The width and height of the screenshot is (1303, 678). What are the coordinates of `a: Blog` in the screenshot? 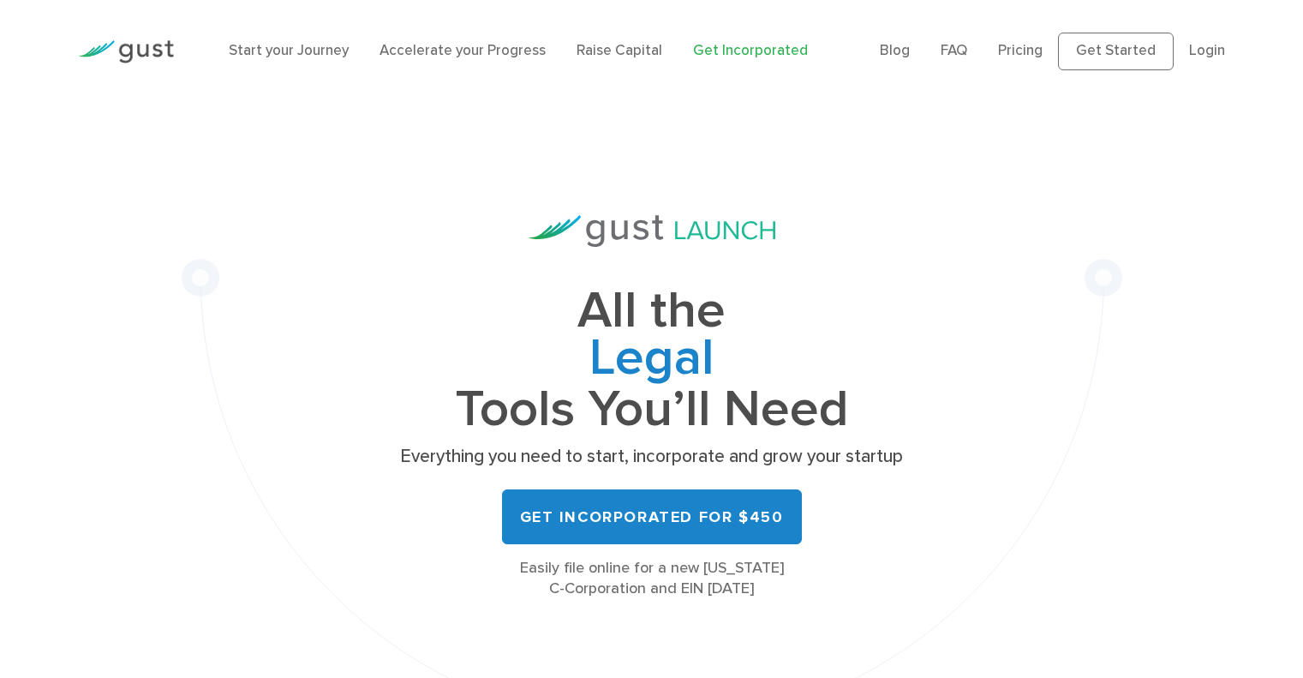 It's located at (894, 51).